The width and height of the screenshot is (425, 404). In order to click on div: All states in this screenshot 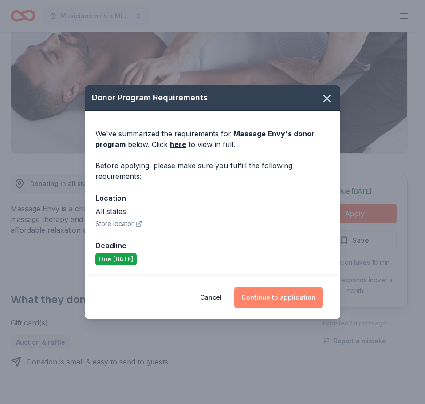, I will do `click(213, 211)`.